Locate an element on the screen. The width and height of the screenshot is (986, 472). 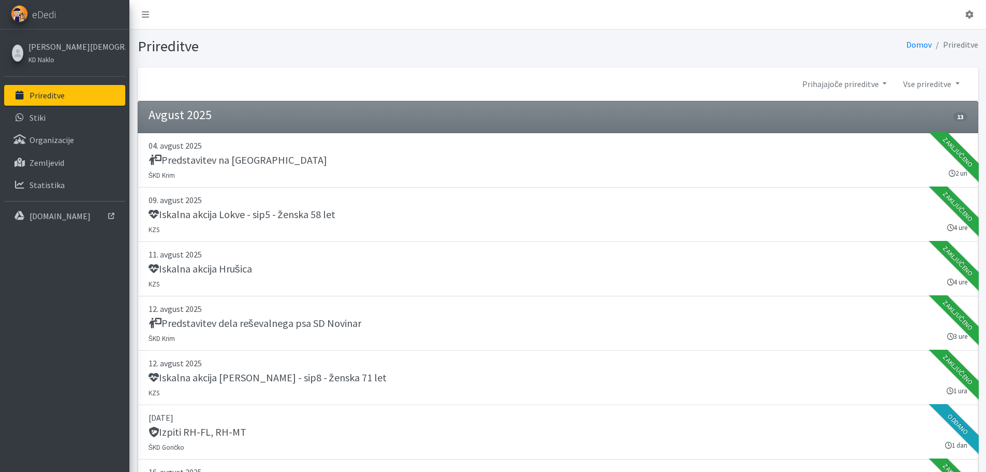
h5: Predstavitev dela reševalnega psa SD Novinar is located at coordinates (255, 323).